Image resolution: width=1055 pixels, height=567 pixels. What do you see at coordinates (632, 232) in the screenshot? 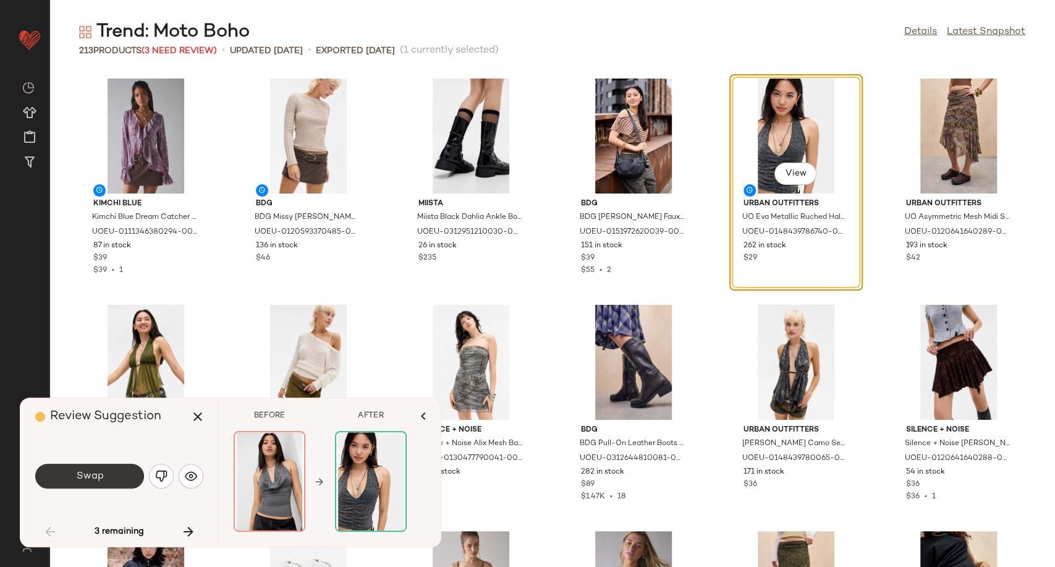
I see `span: UOEU-0151972620039-001-001` at bounding box center [632, 232].